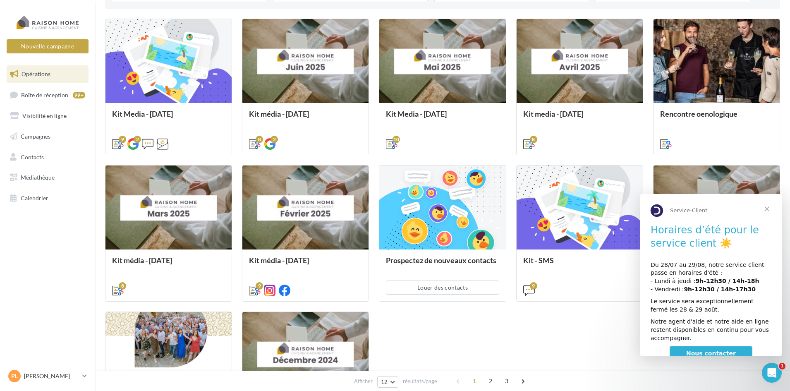 The height and width of the screenshot is (391, 790). I want to click on span: Boîte de réception, so click(45, 94).